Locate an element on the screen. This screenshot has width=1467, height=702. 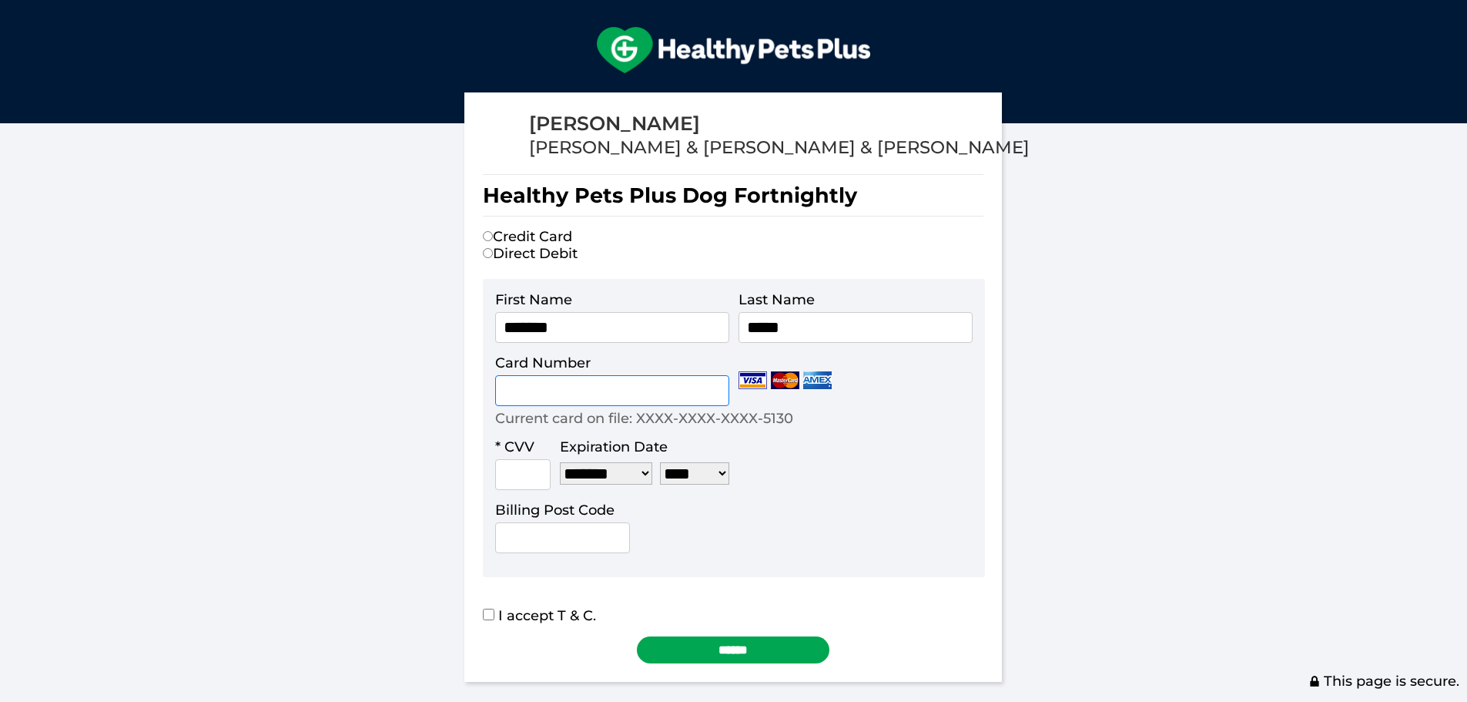
label: First Name is located at coordinates (534, 300).